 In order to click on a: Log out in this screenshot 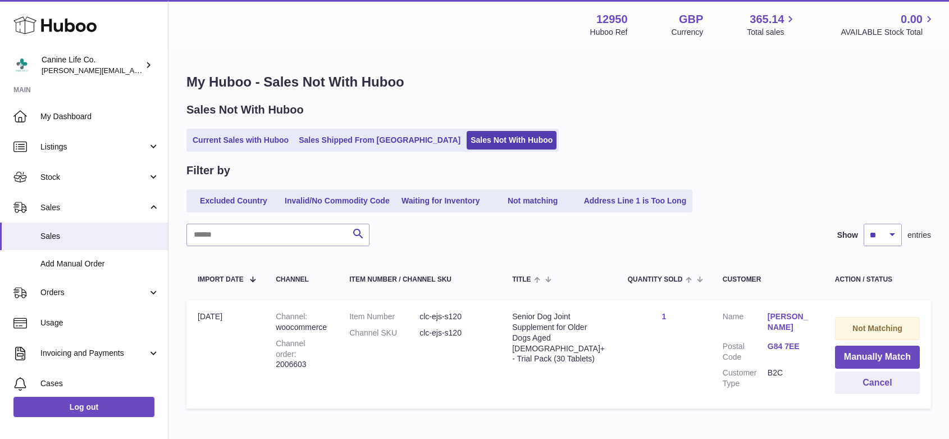, I will do `click(84, 407)`.